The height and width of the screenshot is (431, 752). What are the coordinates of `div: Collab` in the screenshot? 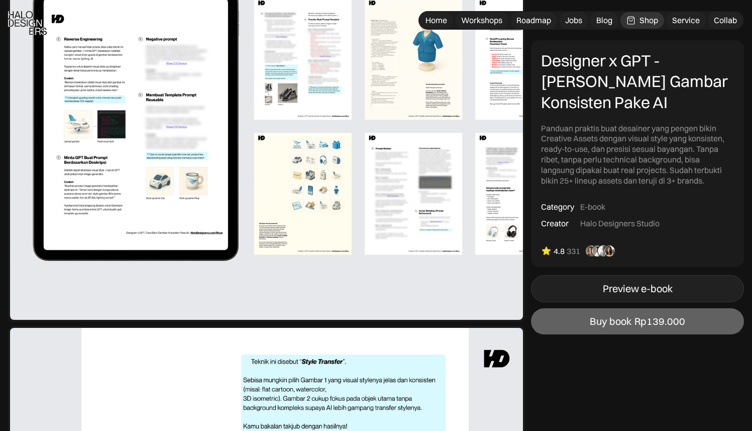 It's located at (726, 20).